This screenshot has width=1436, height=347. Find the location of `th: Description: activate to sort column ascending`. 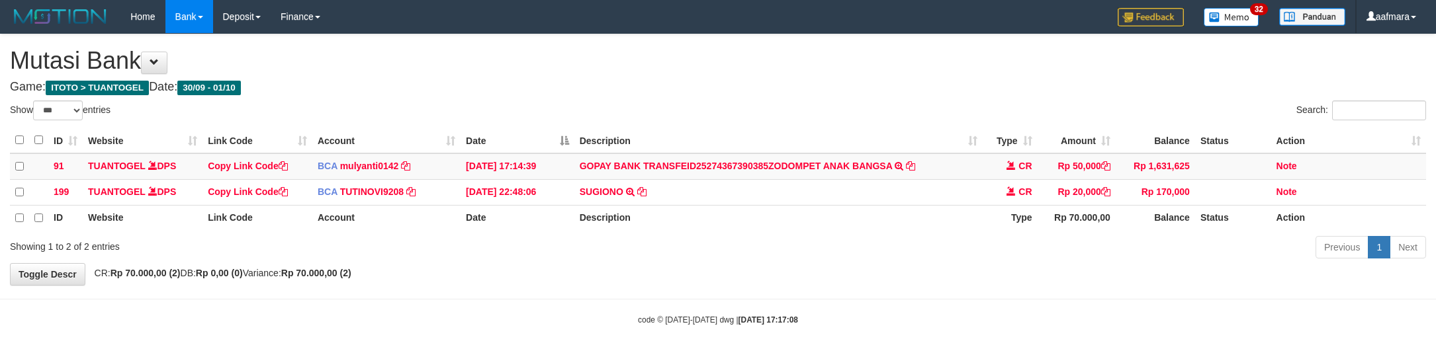

th: Description: activate to sort column ascending is located at coordinates (778, 140).